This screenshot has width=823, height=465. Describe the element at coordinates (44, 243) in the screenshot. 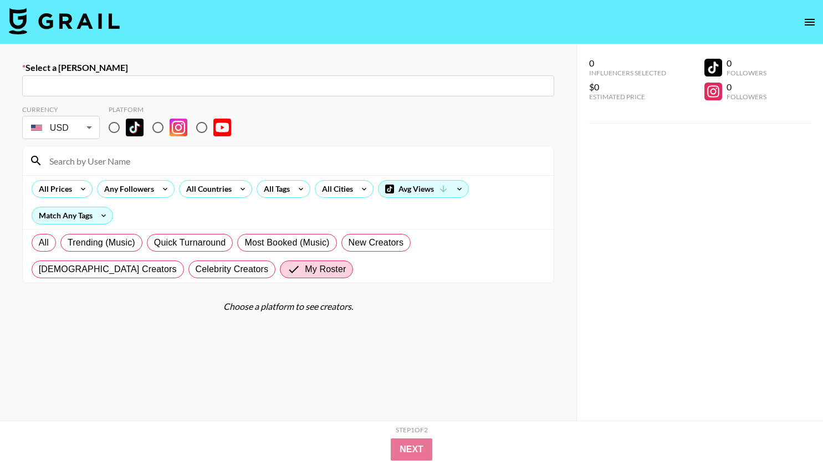

I see `span: All` at that location.